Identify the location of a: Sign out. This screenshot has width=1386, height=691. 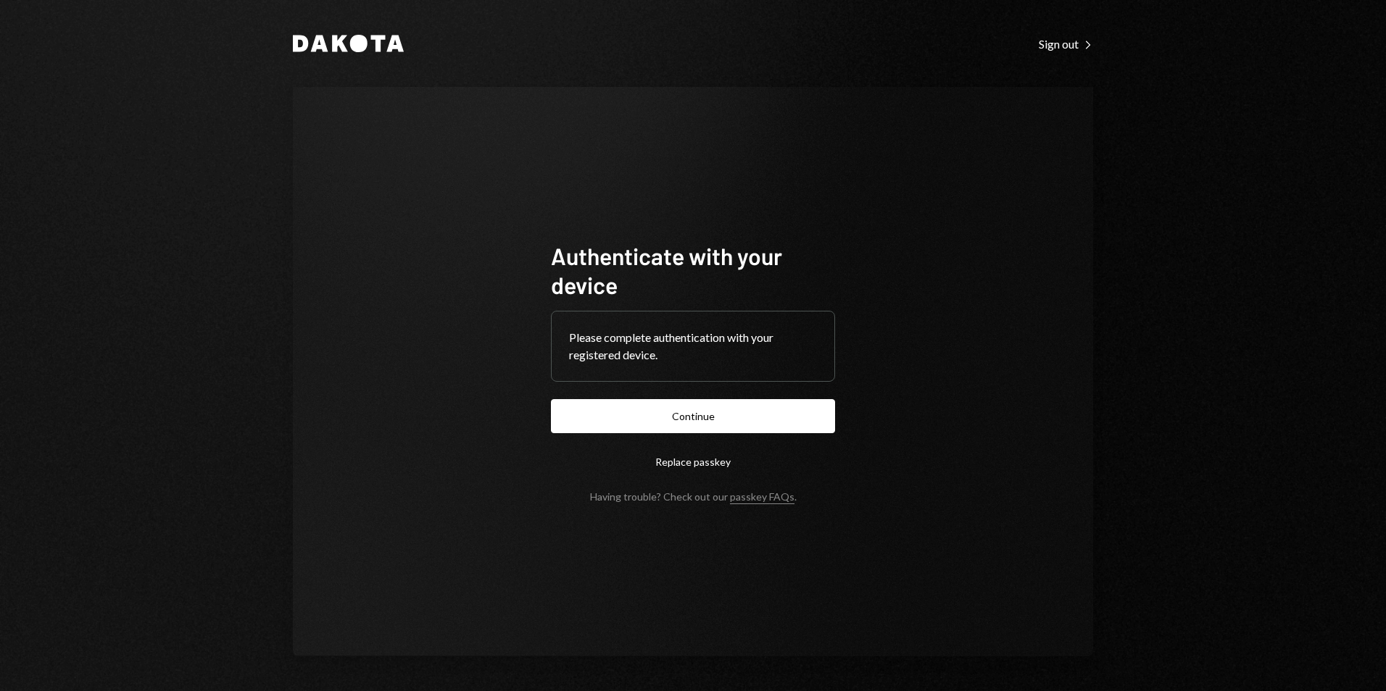
(1065, 43).